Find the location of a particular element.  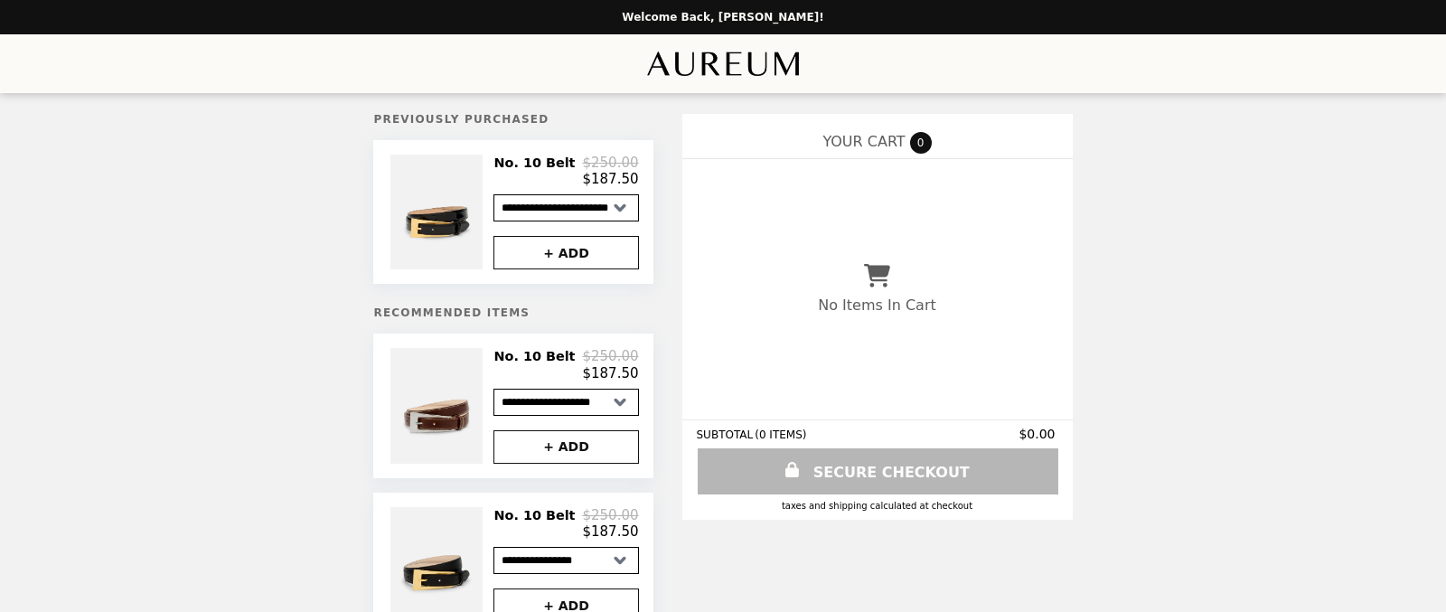

span: $0.00 is located at coordinates (1038, 434).